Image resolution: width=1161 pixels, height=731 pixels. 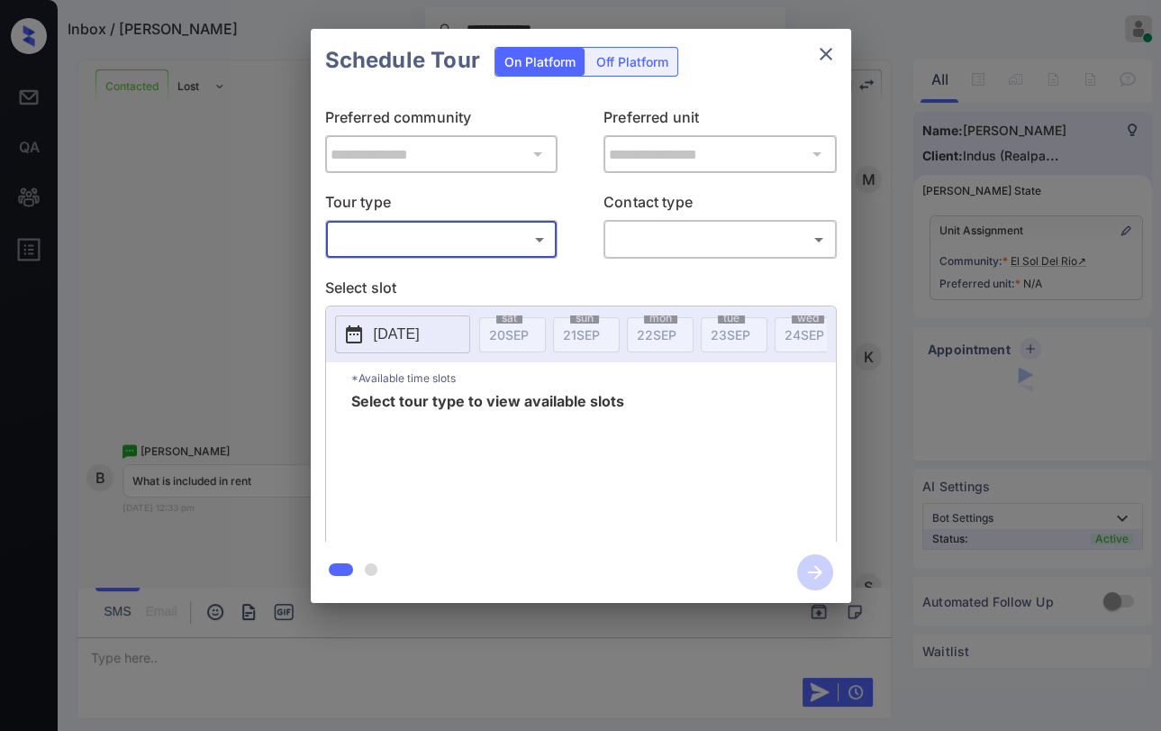 What do you see at coordinates (441, 205) in the screenshot?
I see `p: Tour type` at bounding box center [441, 205].